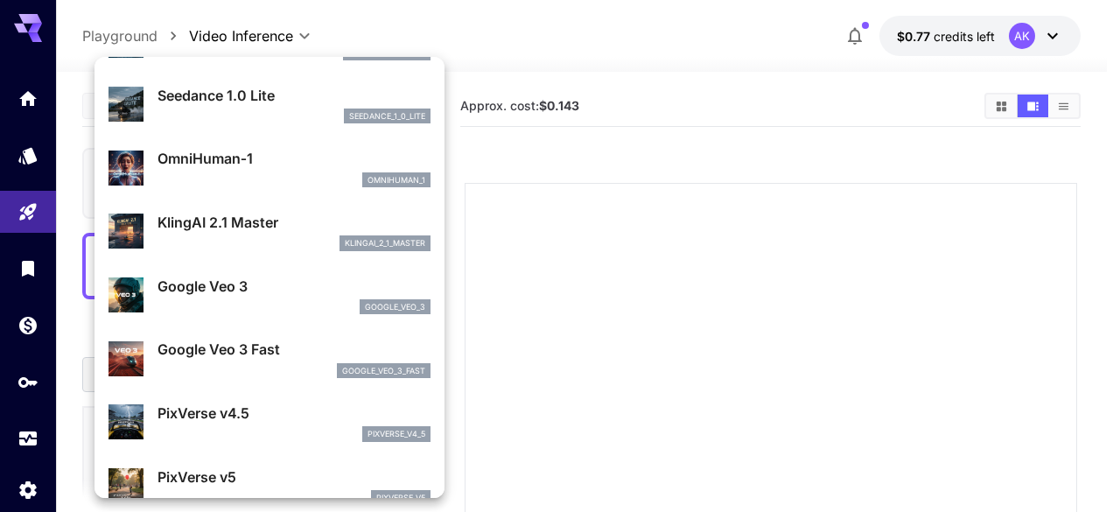 Image resolution: width=1120 pixels, height=512 pixels. Describe the element at coordinates (269, 358) in the screenshot. I see `div: Google Veo 3 Fastgoogle_veo_3_fast` at that location.